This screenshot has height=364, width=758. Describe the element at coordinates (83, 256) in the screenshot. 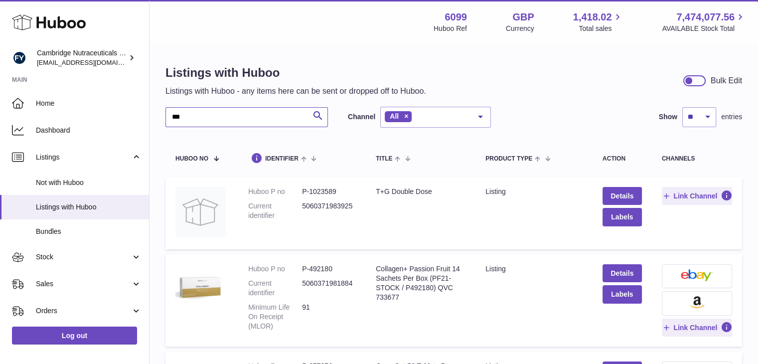

I see `span: Stock` at that location.